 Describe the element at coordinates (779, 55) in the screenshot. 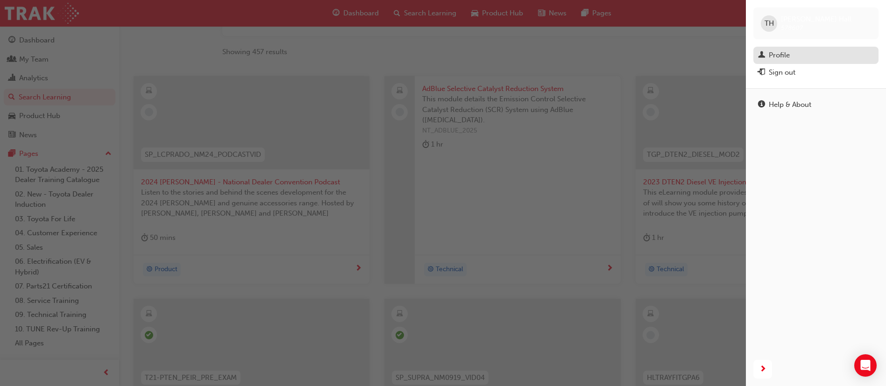

I see `div: Profile` at that location.